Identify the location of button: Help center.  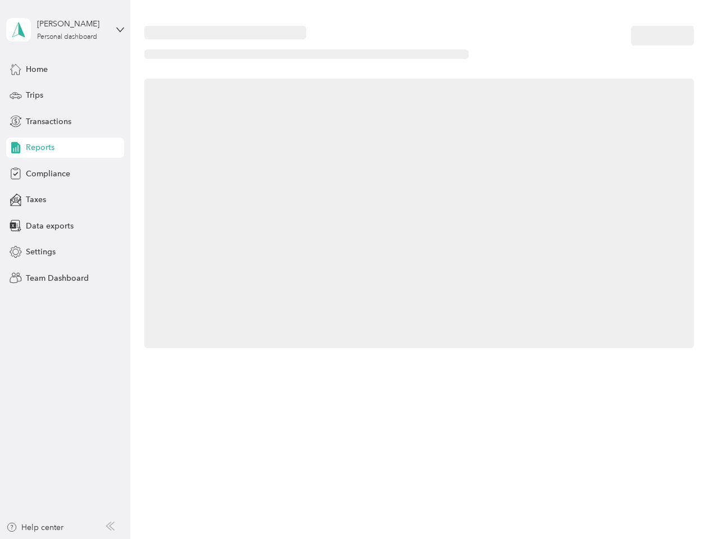
(35, 527).